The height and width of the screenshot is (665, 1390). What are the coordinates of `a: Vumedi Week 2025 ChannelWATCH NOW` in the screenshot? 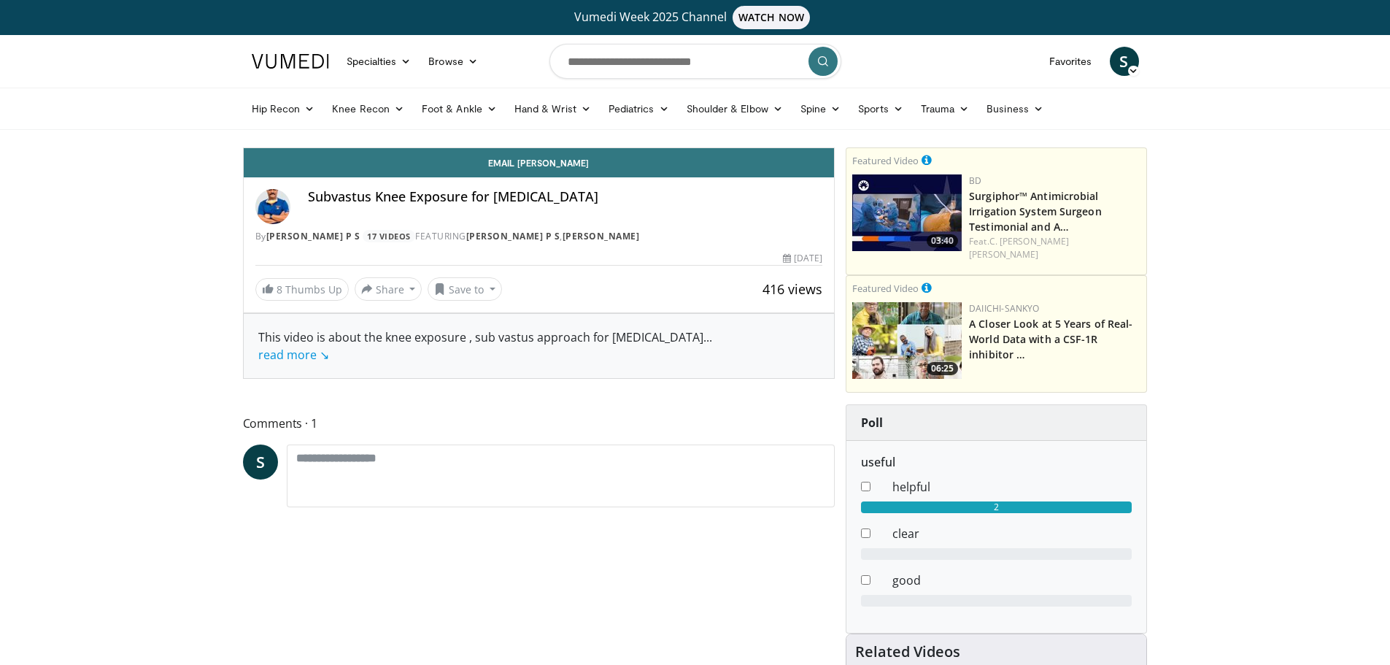 It's located at (695, 18).